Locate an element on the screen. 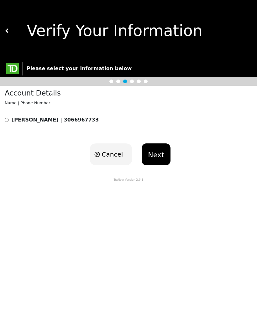  div: Verify Your Information is located at coordinates (130, 31).